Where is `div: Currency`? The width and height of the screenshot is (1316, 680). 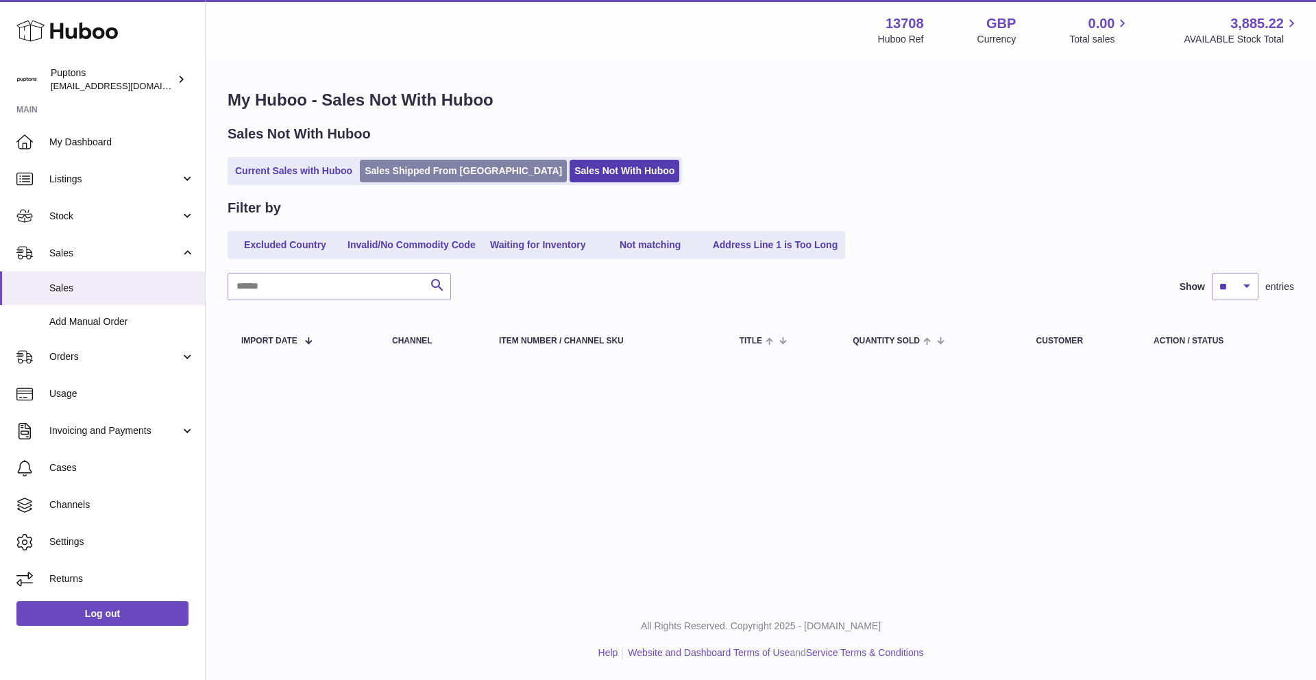
div: Currency is located at coordinates (996, 39).